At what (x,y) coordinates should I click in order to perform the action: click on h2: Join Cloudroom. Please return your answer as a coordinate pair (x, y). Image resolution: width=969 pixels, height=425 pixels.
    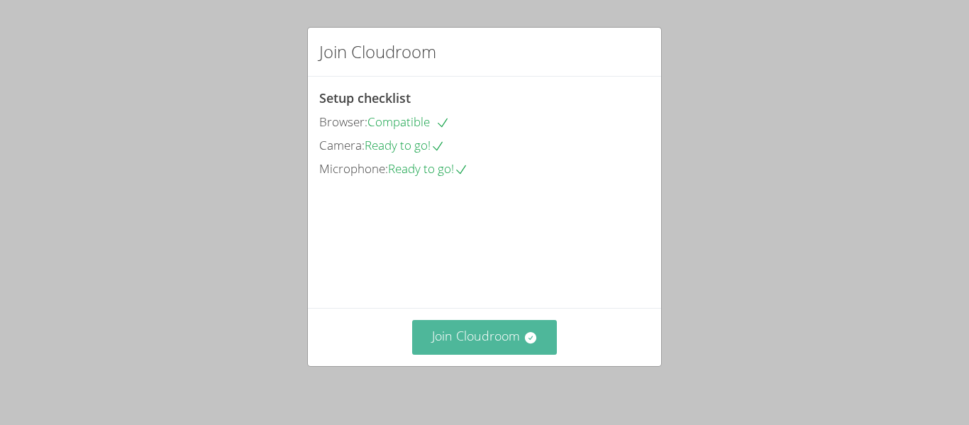
    Looking at the image, I should click on (377, 52).